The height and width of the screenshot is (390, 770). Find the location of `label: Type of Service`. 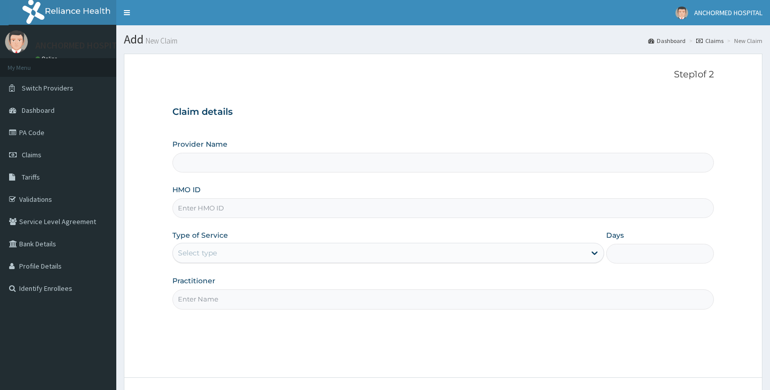

label: Type of Service is located at coordinates (200, 235).